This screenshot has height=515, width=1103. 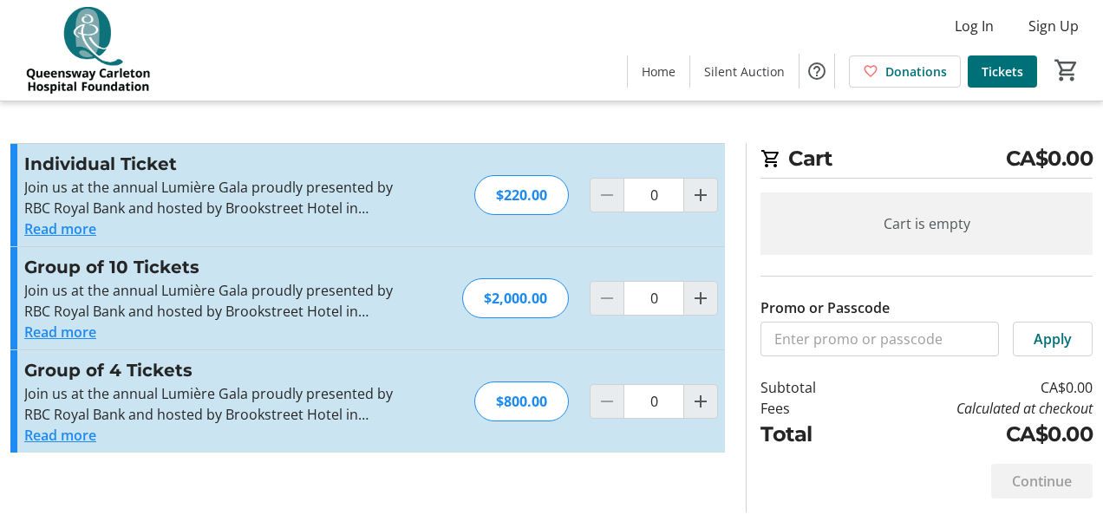 I want to click on span: Home, so click(x=658, y=71).